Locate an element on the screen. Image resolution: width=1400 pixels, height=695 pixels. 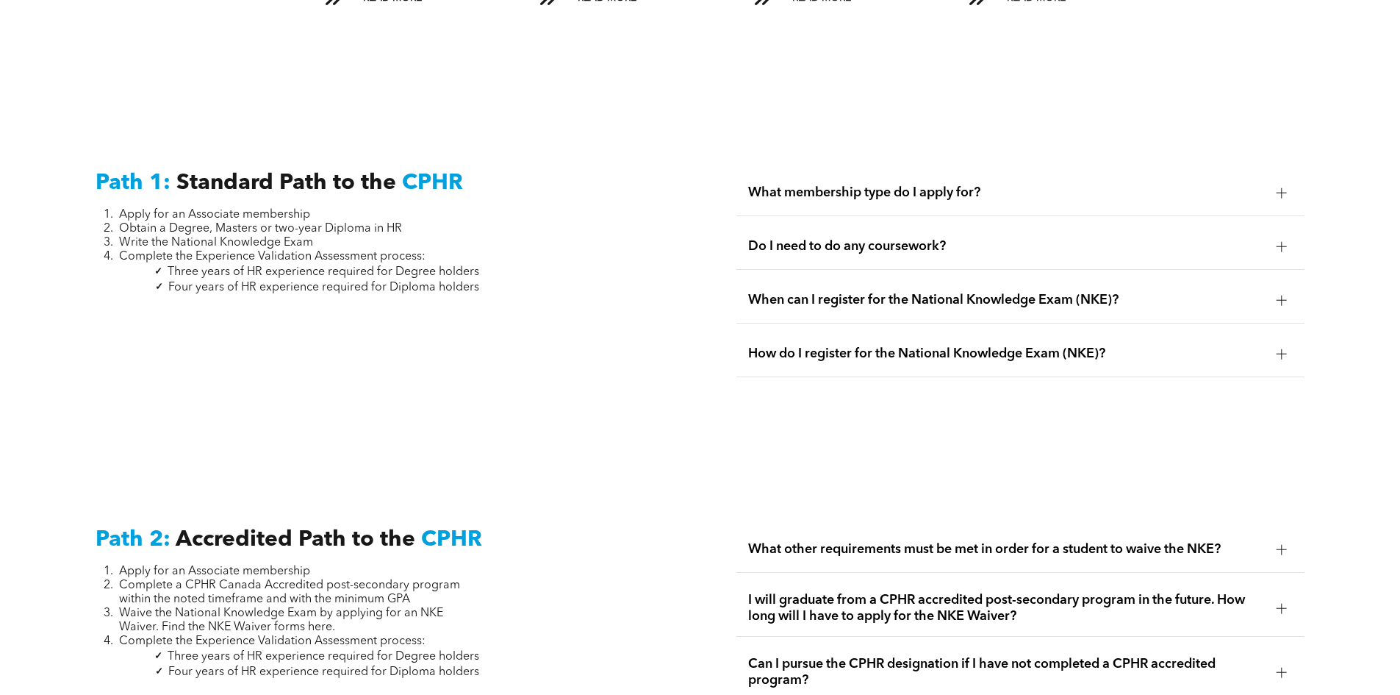
span: Path 1: is located at coordinates (133, 183).